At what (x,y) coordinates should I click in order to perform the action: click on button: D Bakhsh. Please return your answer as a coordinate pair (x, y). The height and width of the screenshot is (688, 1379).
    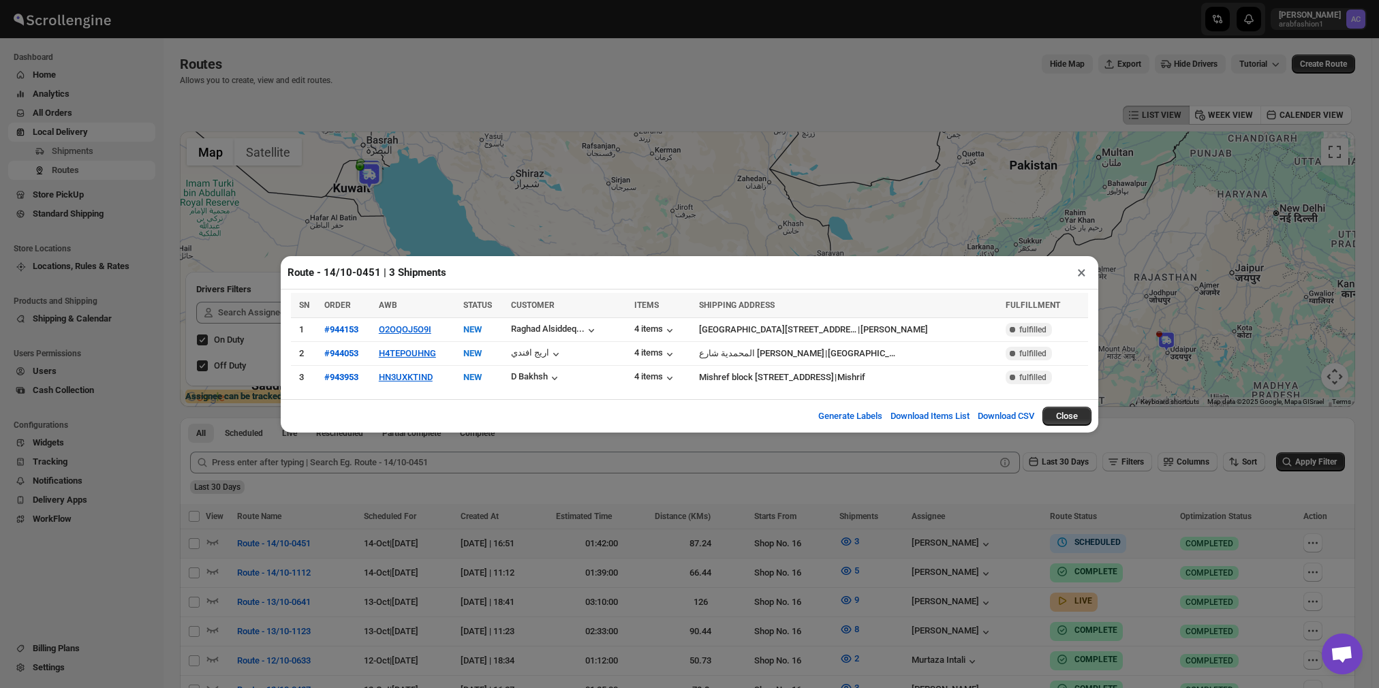
    Looking at the image, I should click on (536, 378).